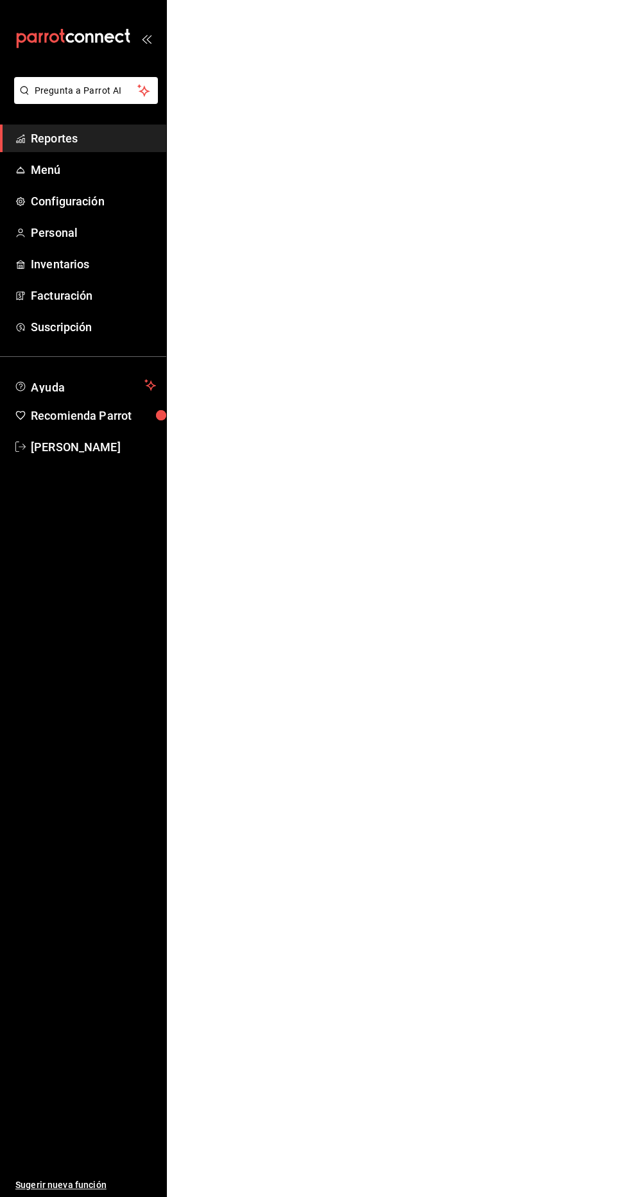  I want to click on span: Menú, so click(93, 170).